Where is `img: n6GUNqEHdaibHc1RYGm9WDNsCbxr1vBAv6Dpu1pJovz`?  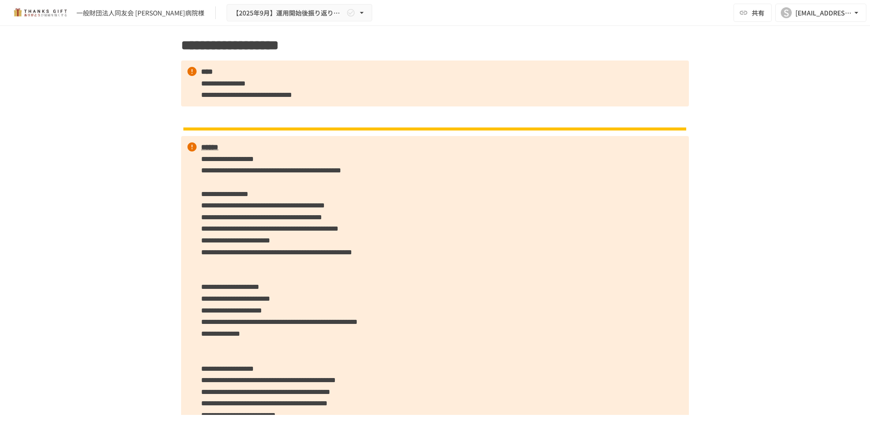
img: n6GUNqEHdaibHc1RYGm9WDNsCbxr1vBAv6Dpu1pJovz is located at coordinates (435, 129).